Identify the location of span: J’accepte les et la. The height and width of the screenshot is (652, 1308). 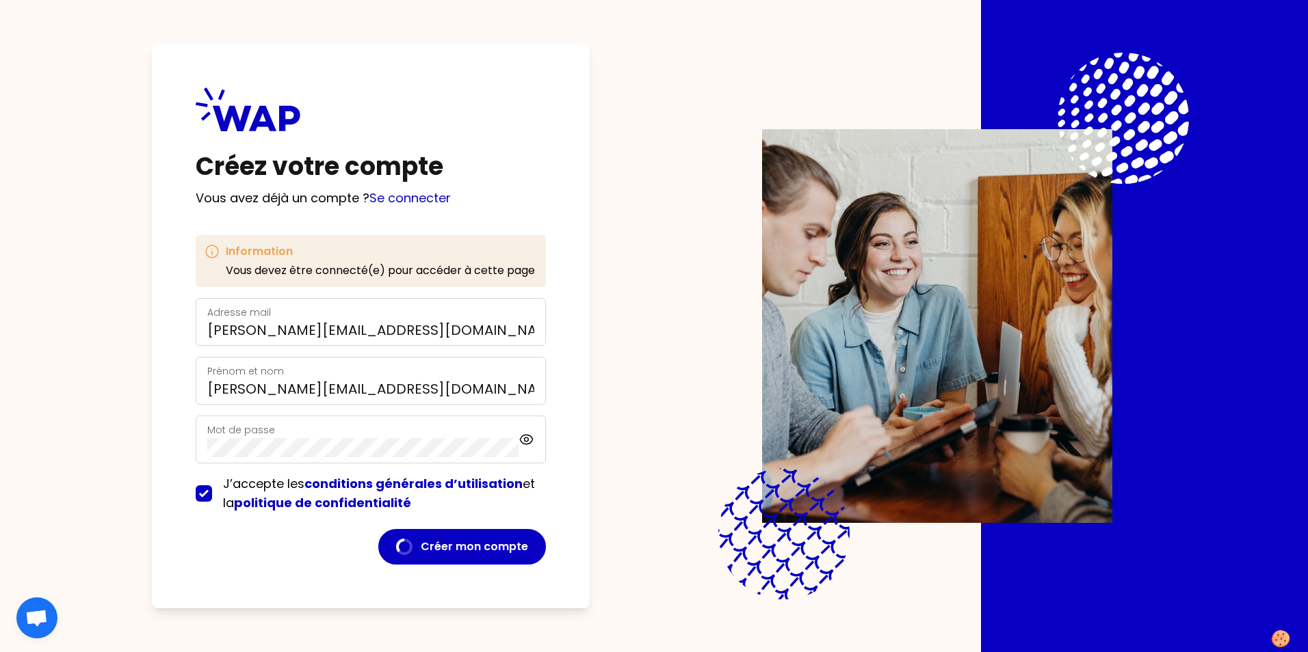
(379, 493).